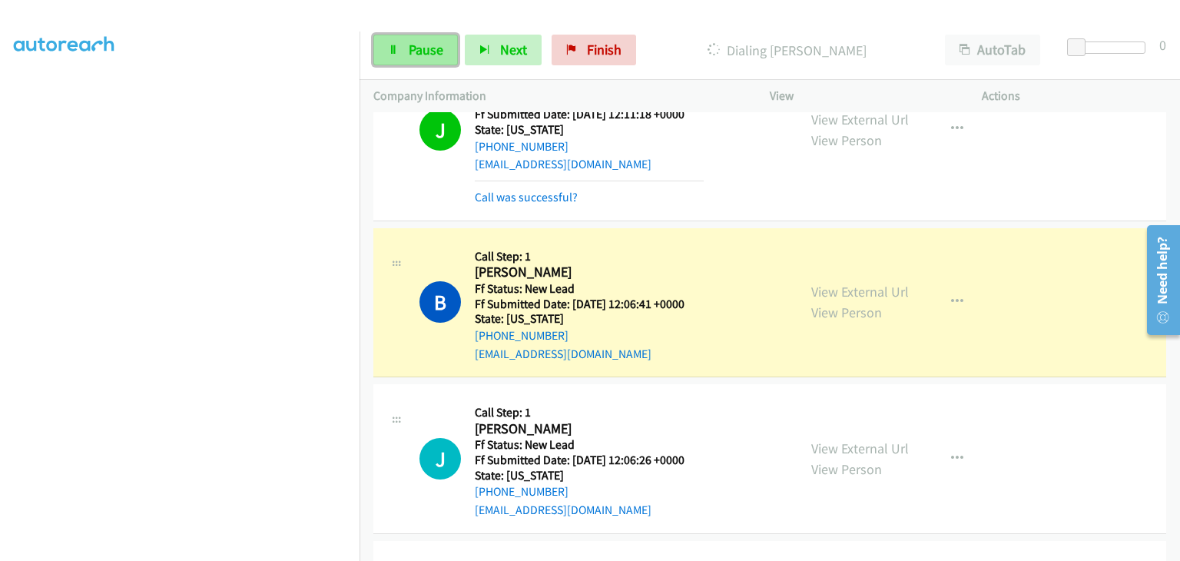 The width and height of the screenshot is (1180, 561). Describe the element at coordinates (440, 302) in the screenshot. I see `h1: B` at that location.